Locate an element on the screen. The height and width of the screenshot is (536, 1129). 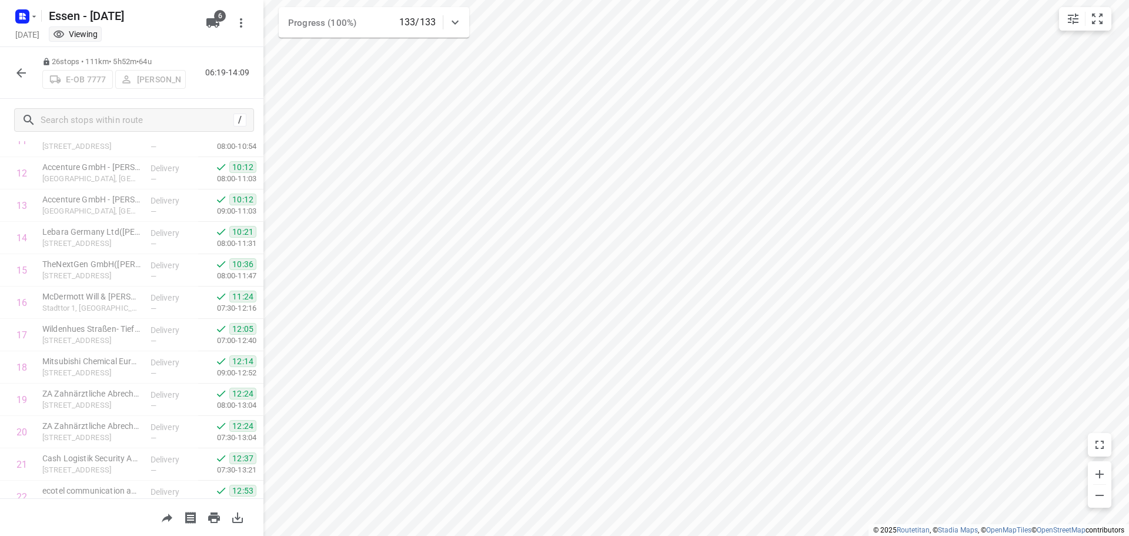
p: 133/133 is located at coordinates (418, 22).